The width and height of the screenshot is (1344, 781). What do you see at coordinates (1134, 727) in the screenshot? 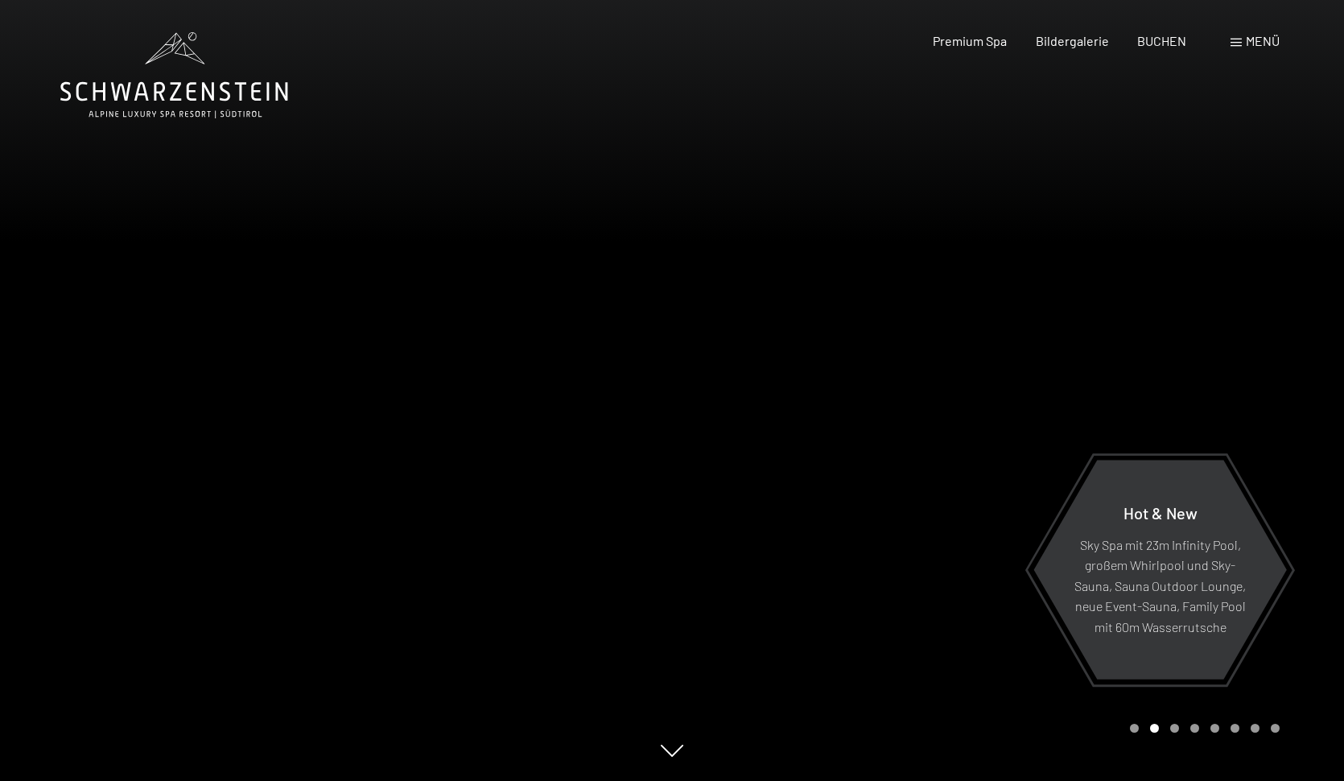
I see `div: Carousel Page 1` at bounding box center [1134, 727].